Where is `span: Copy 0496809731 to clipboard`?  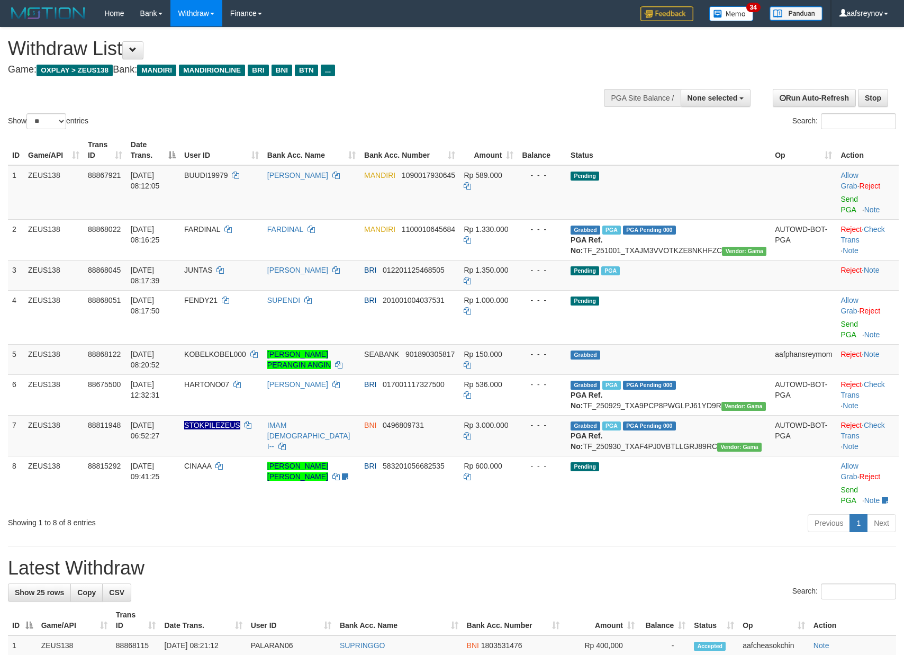 span: Copy 0496809731 to clipboard is located at coordinates (403, 425).